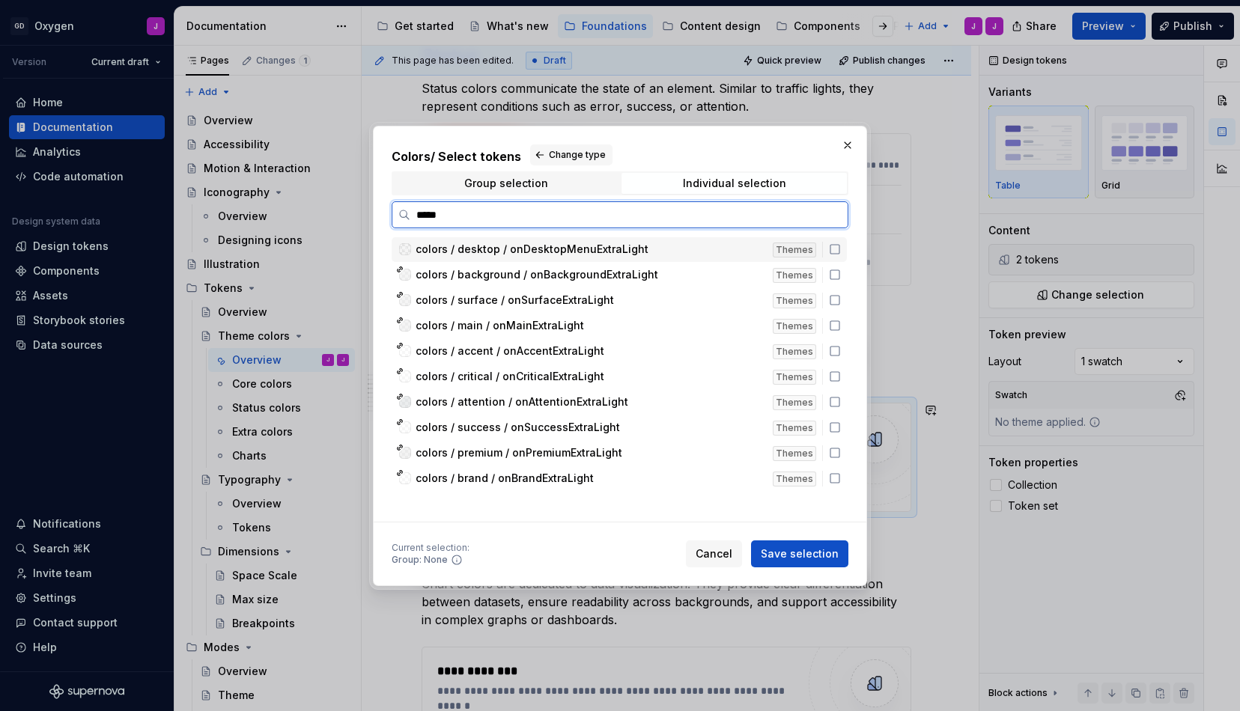 This screenshot has height=711, width=1240. I want to click on span: colors / success / onSuccessExtraLight, so click(517, 428).